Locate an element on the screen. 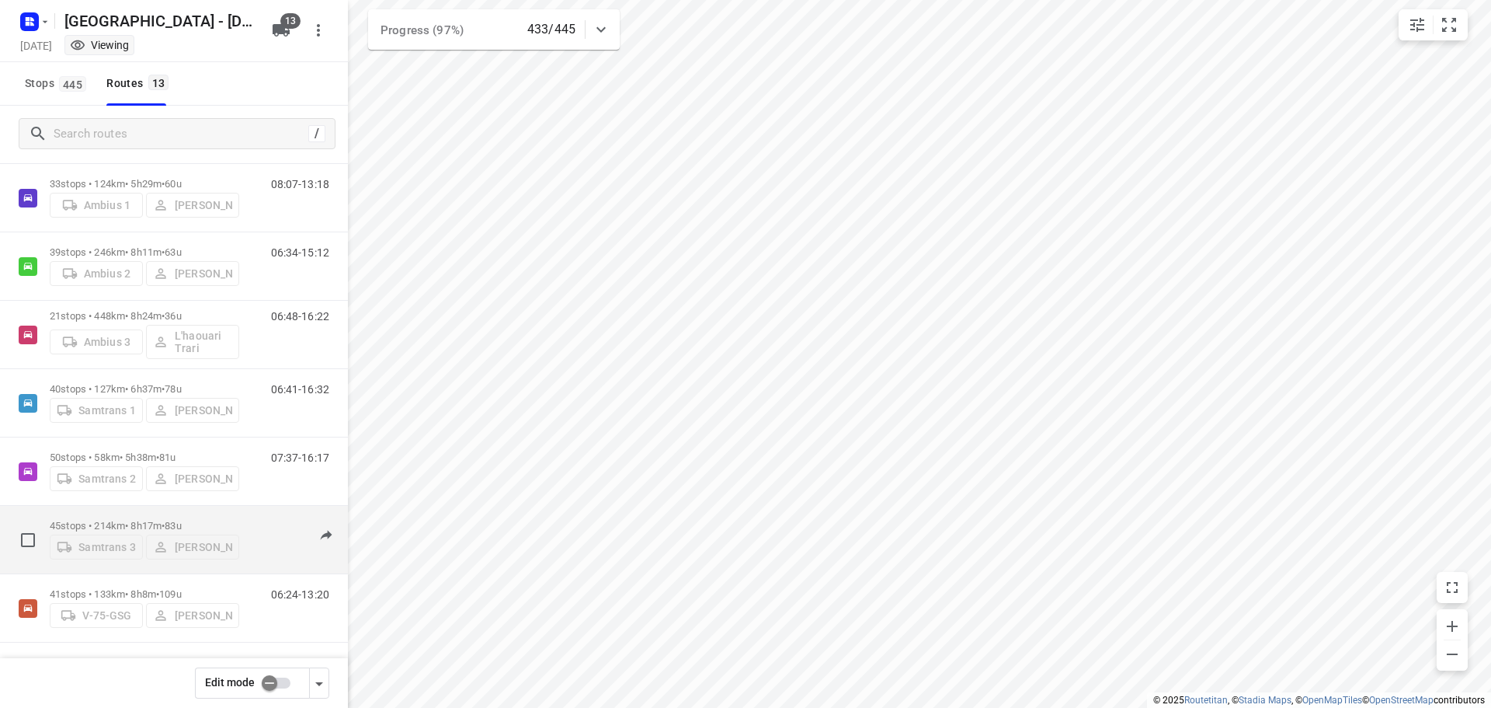 Image resolution: width=1491 pixels, height=708 pixels. span: 78u is located at coordinates (172, 388).